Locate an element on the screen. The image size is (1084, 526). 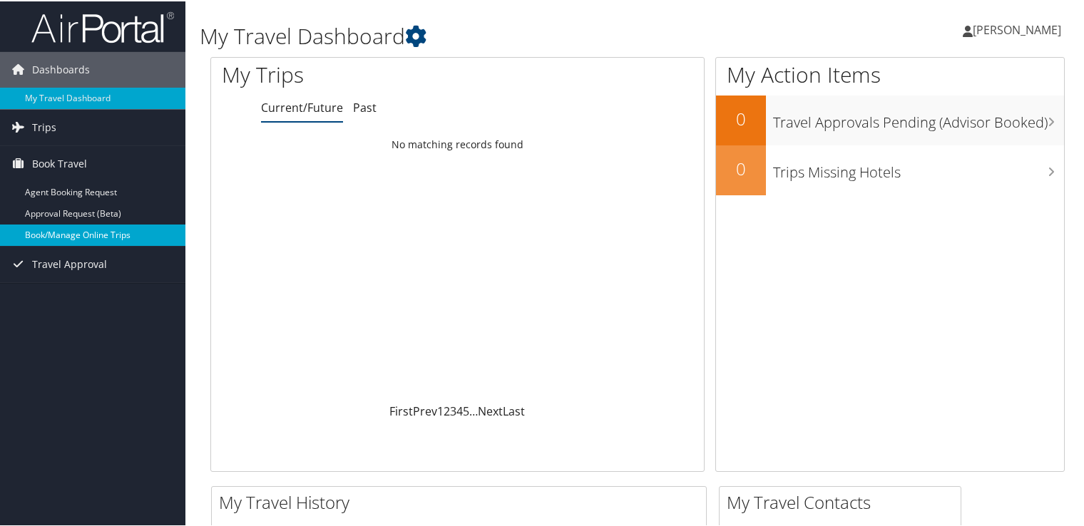
h2: My Travel History is located at coordinates (462, 501).